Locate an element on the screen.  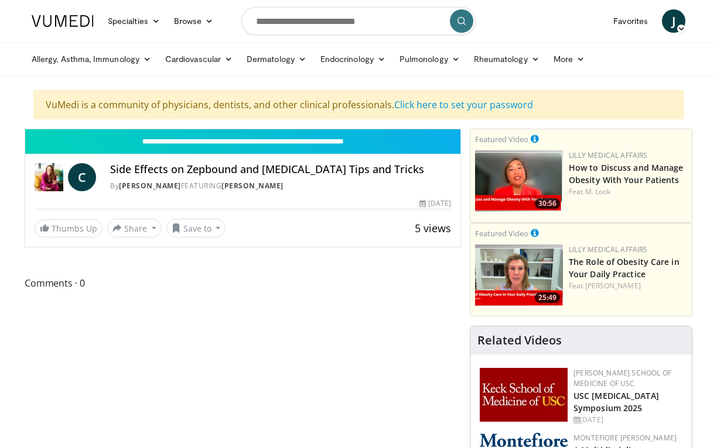
a: M. Look is located at coordinates (598, 191).